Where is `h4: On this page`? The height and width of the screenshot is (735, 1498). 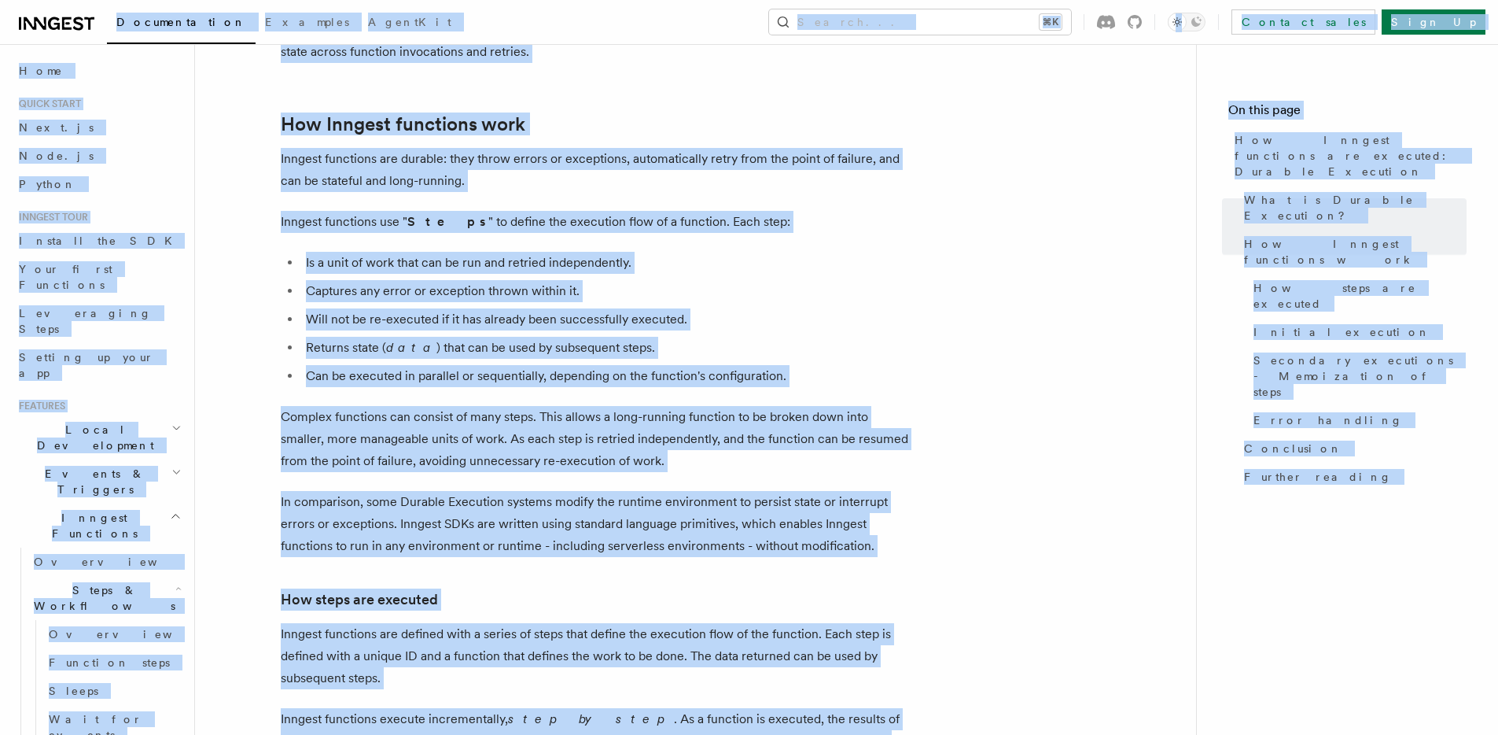
h4: On this page is located at coordinates (1347, 113).